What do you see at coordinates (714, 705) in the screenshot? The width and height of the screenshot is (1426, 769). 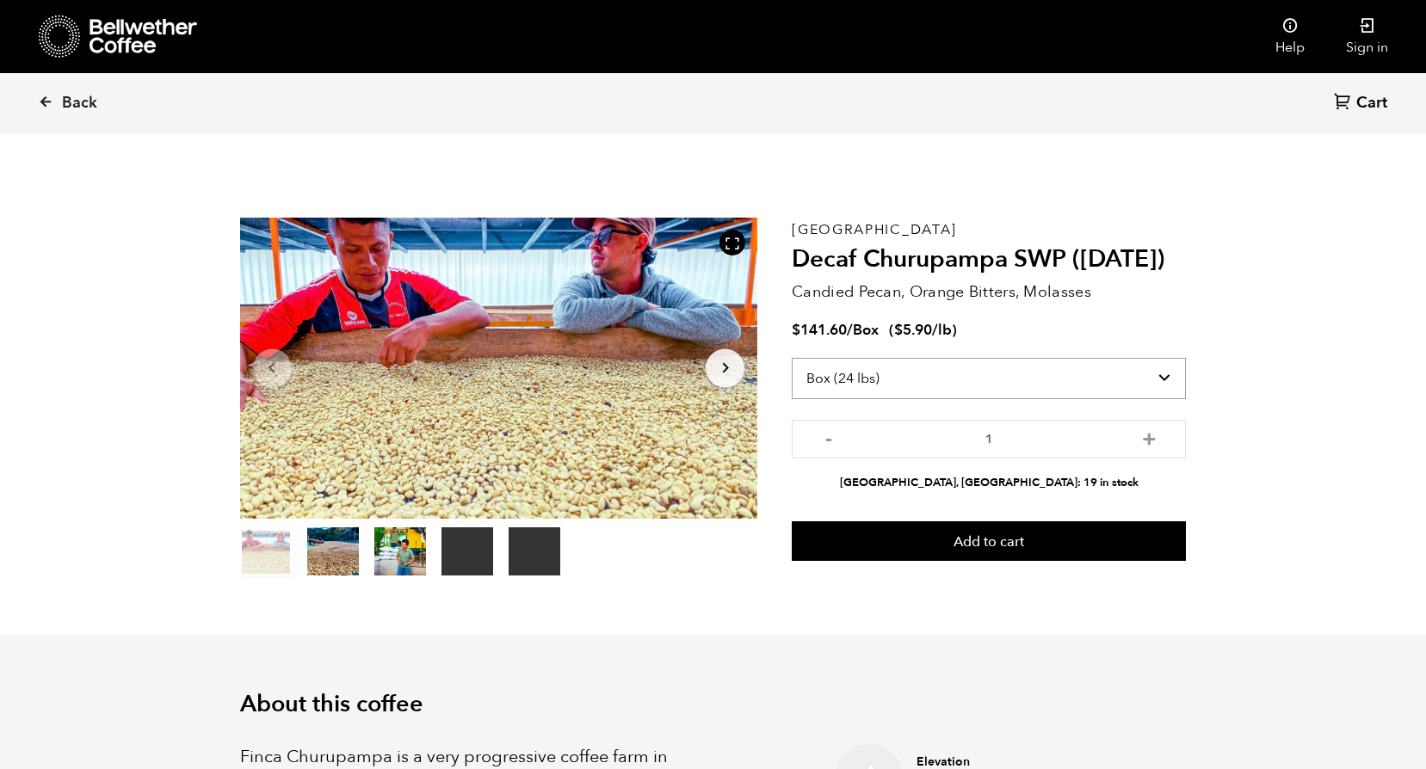 I see `h2: About this coffee` at bounding box center [714, 705].